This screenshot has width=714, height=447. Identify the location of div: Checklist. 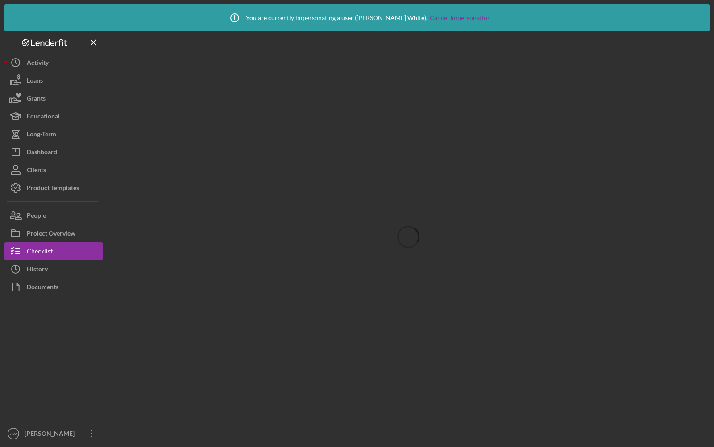
(40, 252).